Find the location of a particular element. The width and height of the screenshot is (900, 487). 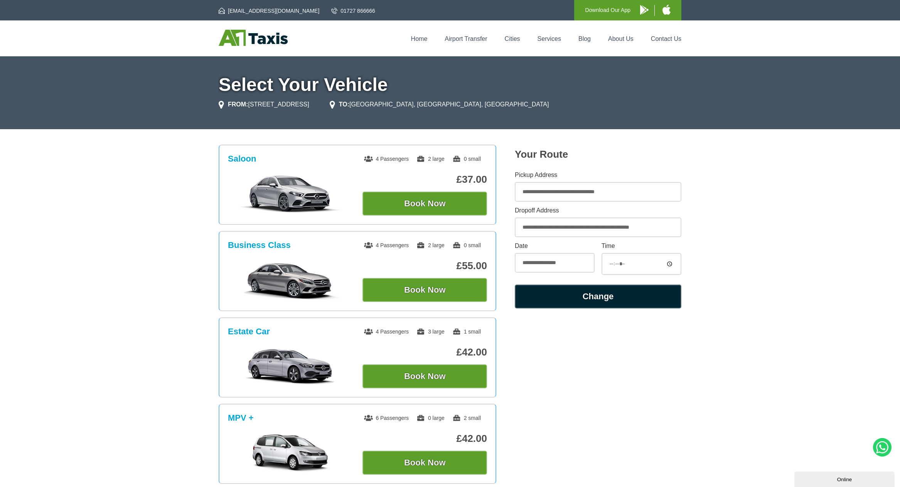

h3: Estate Car is located at coordinates (249, 332).